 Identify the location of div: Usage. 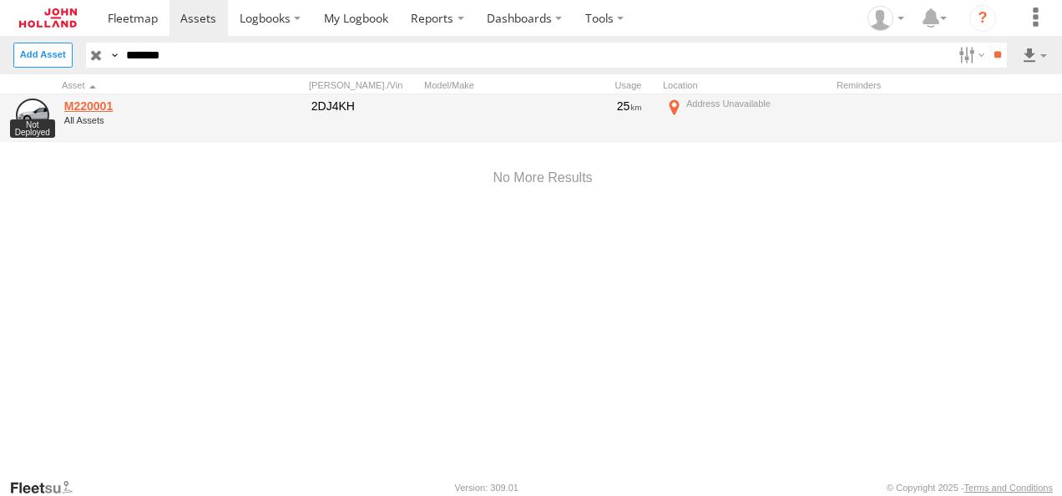
(606, 85).